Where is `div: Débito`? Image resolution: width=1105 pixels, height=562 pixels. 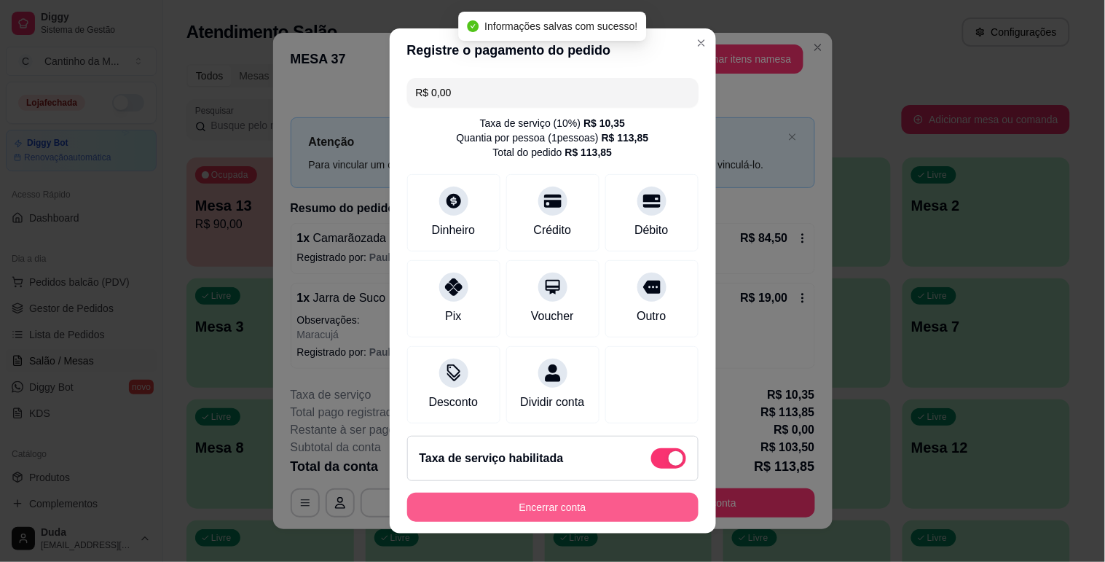
div: Débito is located at coordinates (651, 230).